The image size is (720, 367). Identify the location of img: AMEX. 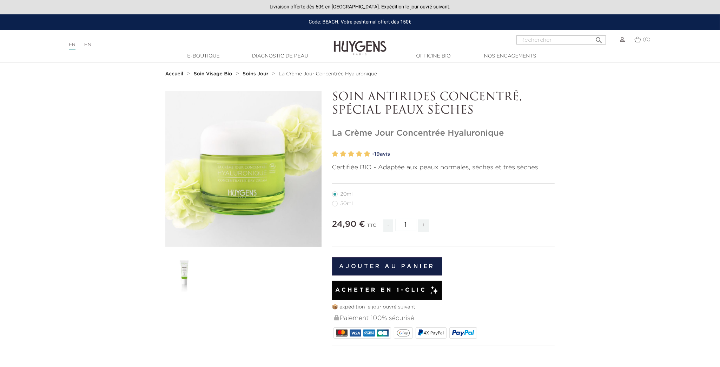
(369, 333).